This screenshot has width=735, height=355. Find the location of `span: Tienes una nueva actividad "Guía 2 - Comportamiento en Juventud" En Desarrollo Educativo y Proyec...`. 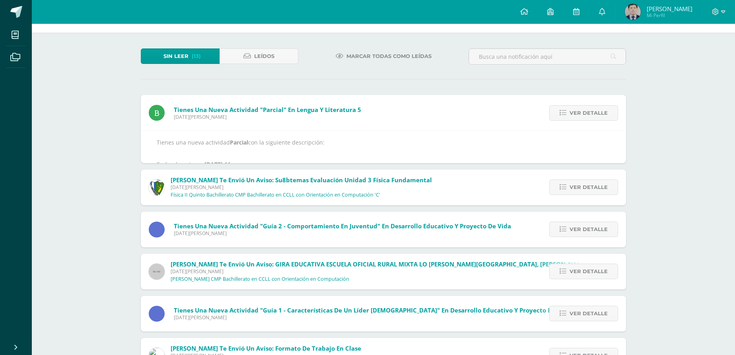

span: Tienes una nueva actividad "Guía 2 - Comportamiento en Juventud" En Desarrollo Educativo y Proyec... is located at coordinates (342, 226).